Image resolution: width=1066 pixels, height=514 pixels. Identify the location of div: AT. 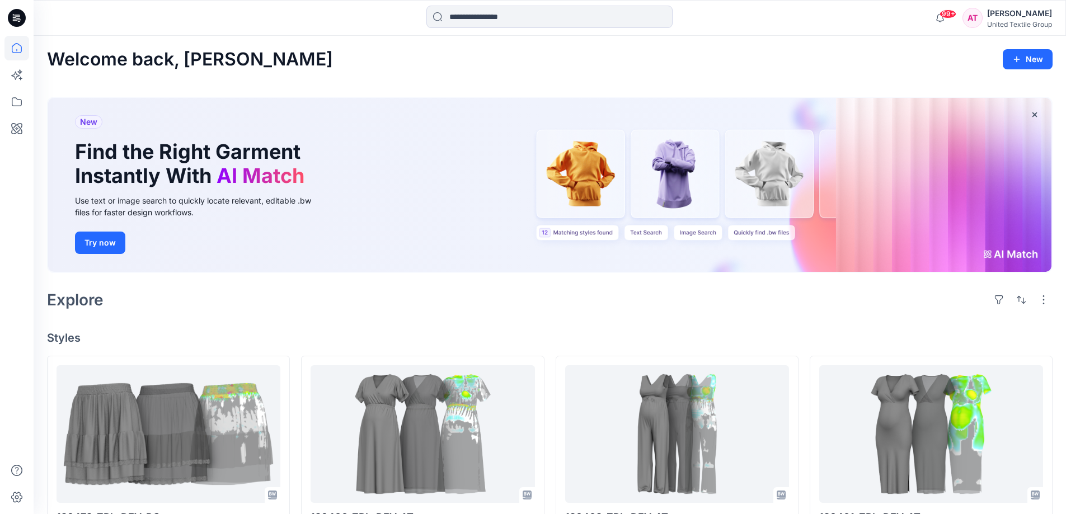
(973, 18).